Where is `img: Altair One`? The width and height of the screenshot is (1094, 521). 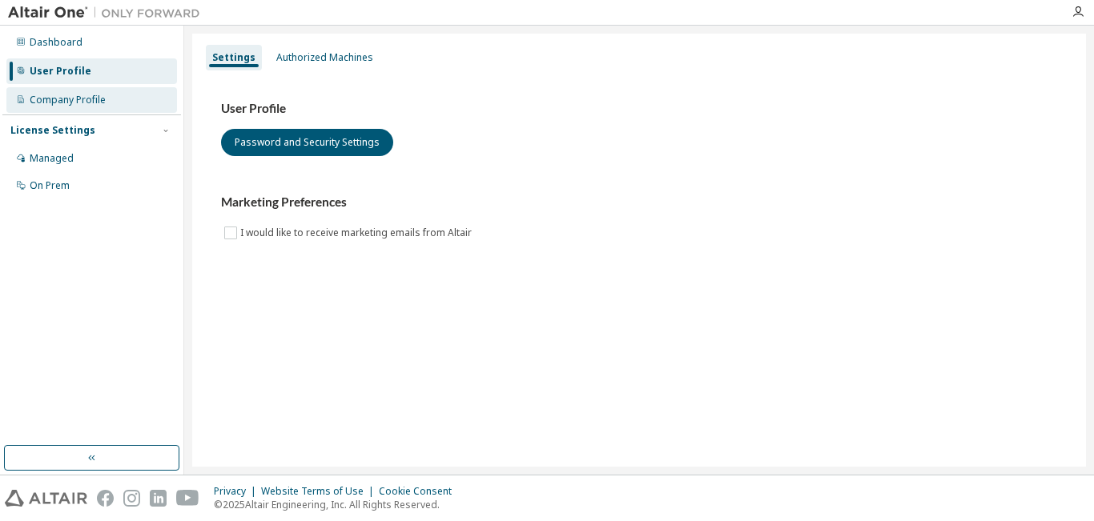
img: Altair One is located at coordinates (108, 13).